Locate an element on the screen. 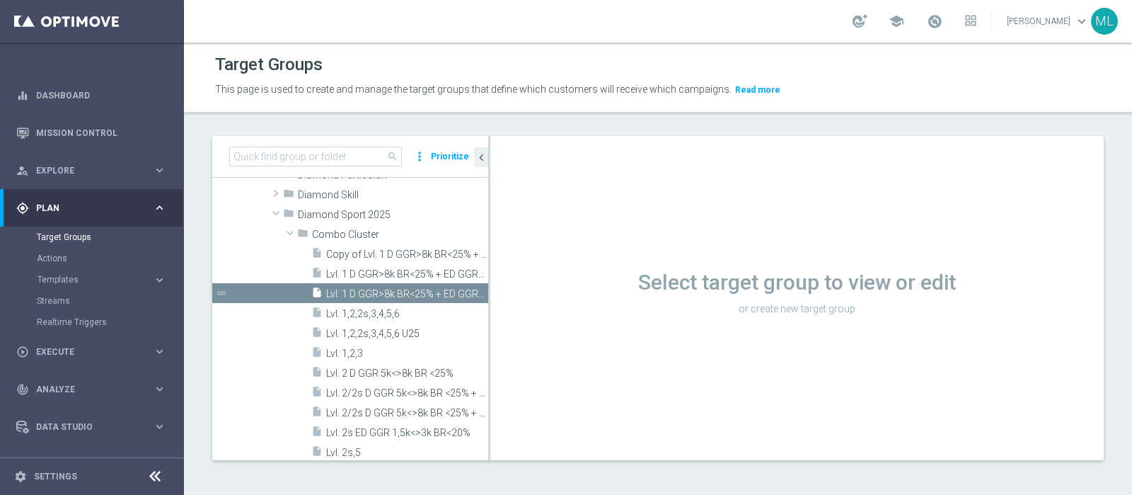  div: Streams is located at coordinates (110, 301).